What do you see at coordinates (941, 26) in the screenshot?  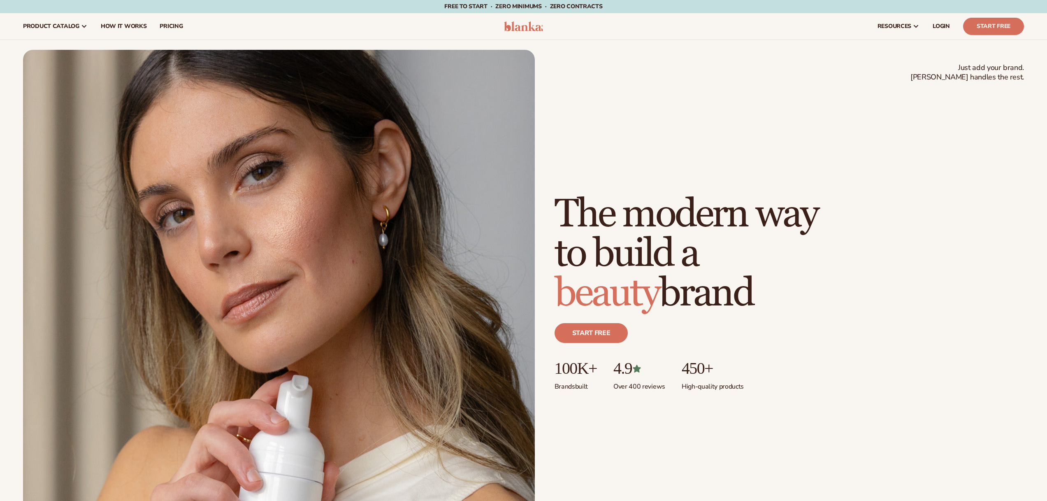 I see `a: LOGIN` at bounding box center [941, 26].